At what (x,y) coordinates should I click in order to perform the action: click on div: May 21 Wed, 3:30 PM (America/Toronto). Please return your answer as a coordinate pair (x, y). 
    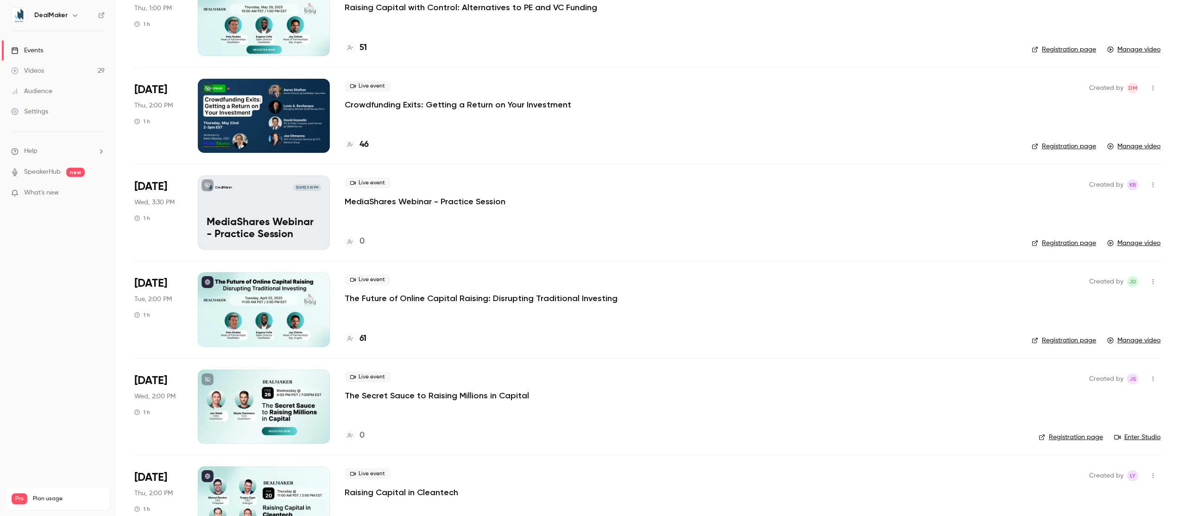
    Looking at the image, I should click on (158, 213).